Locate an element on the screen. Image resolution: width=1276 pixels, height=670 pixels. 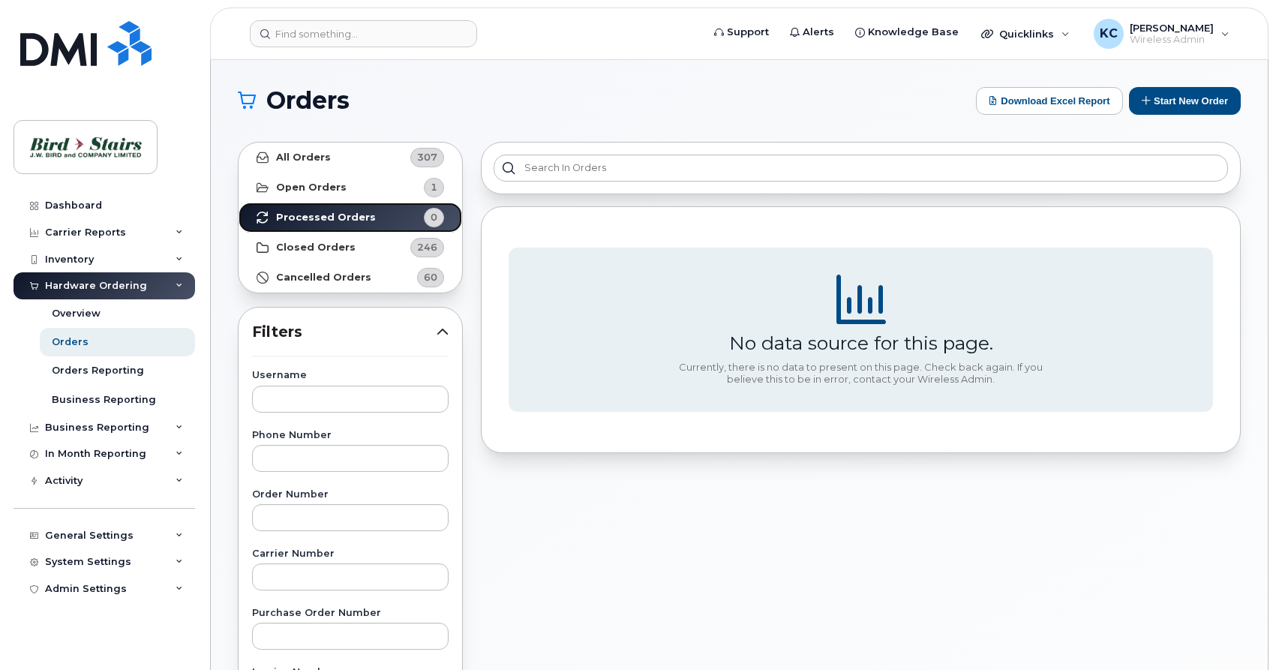
a: Open Orders1 is located at coordinates (350, 188).